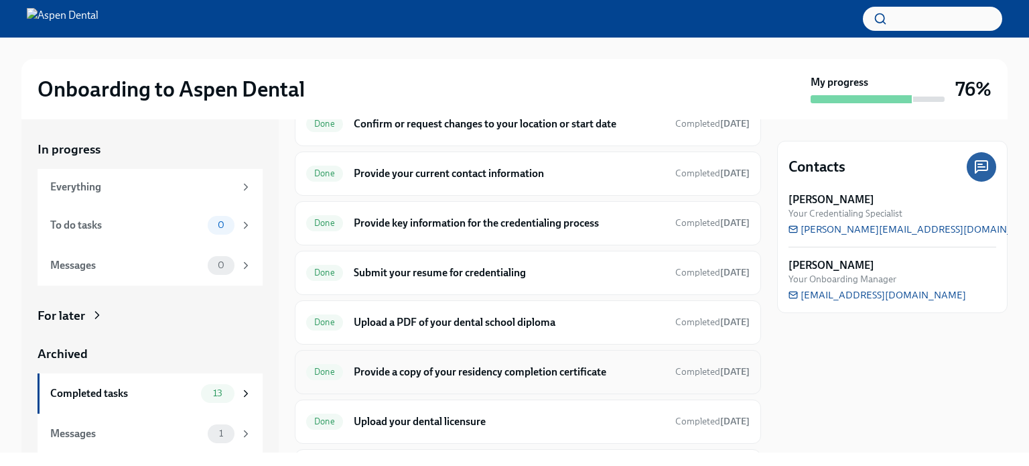 This screenshot has height=466, width=1029. Describe the element at coordinates (171, 89) in the screenshot. I see `h2: Onboarding to Aspen Dental` at that location.